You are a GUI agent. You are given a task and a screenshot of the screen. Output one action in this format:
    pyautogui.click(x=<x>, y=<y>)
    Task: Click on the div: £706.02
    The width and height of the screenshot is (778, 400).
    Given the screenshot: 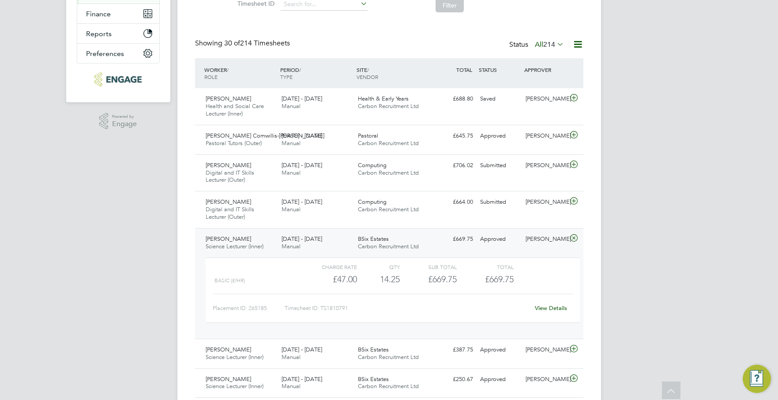 What is the action you would take?
    pyautogui.click(x=454, y=166)
    